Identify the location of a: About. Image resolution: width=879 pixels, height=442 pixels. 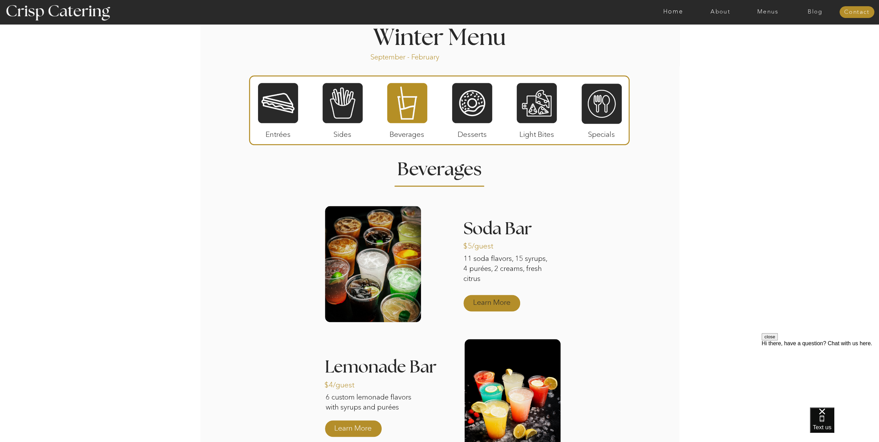
(720, 12).